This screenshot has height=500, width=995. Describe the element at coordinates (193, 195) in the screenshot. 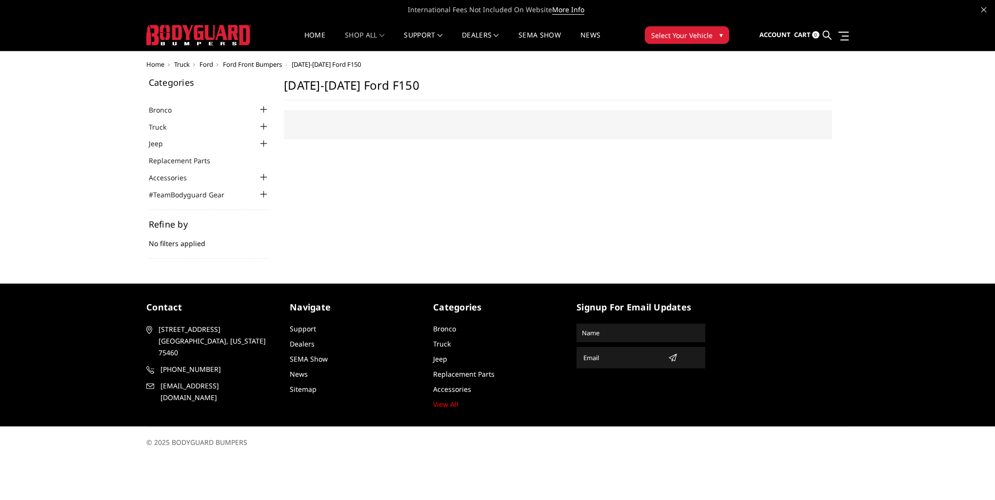

I see `a: #TeamBodyguard Gear` at that location.